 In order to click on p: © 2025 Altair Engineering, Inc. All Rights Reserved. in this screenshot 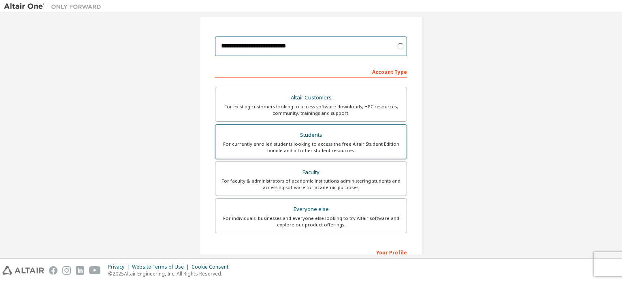, I will do `click(171, 273)`.